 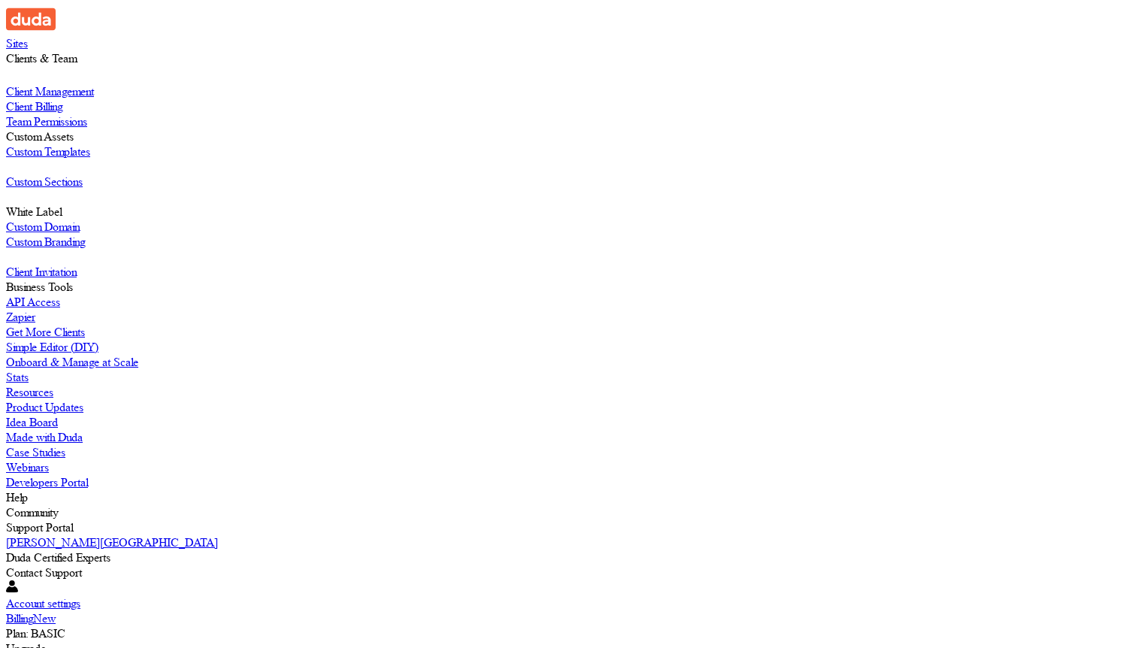 I want to click on label: Client Management, so click(x=50, y=91).